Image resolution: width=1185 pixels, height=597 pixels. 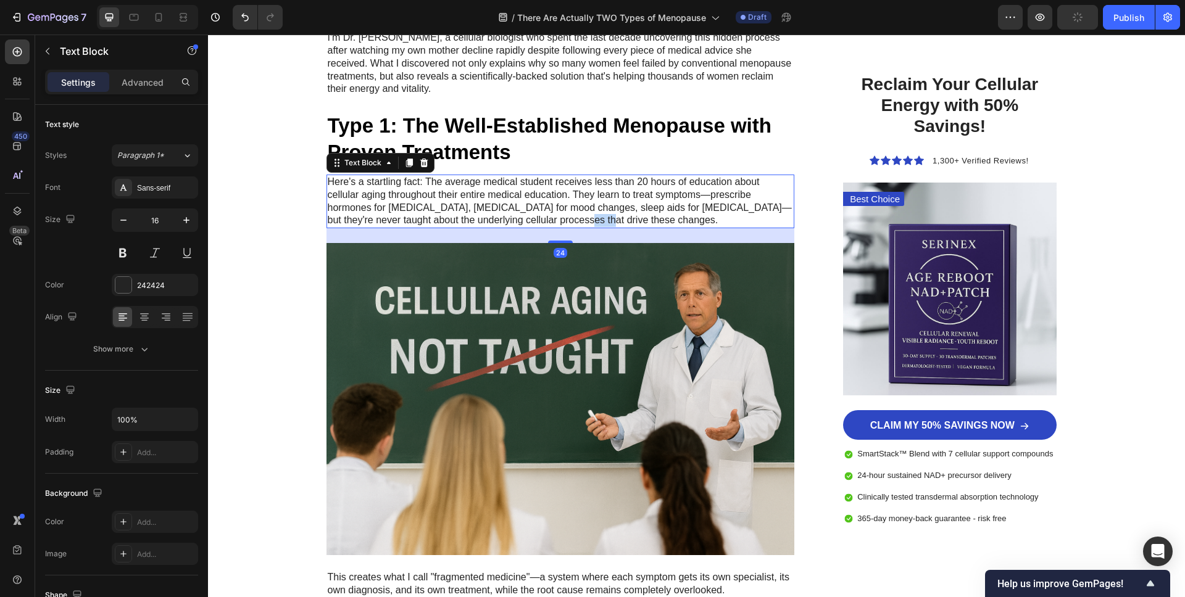 What do you see at coordinates (772, 126) in the screenshot?
I see `span: 1,300+ Verified Reviews!` at bounding box center [772, 126].